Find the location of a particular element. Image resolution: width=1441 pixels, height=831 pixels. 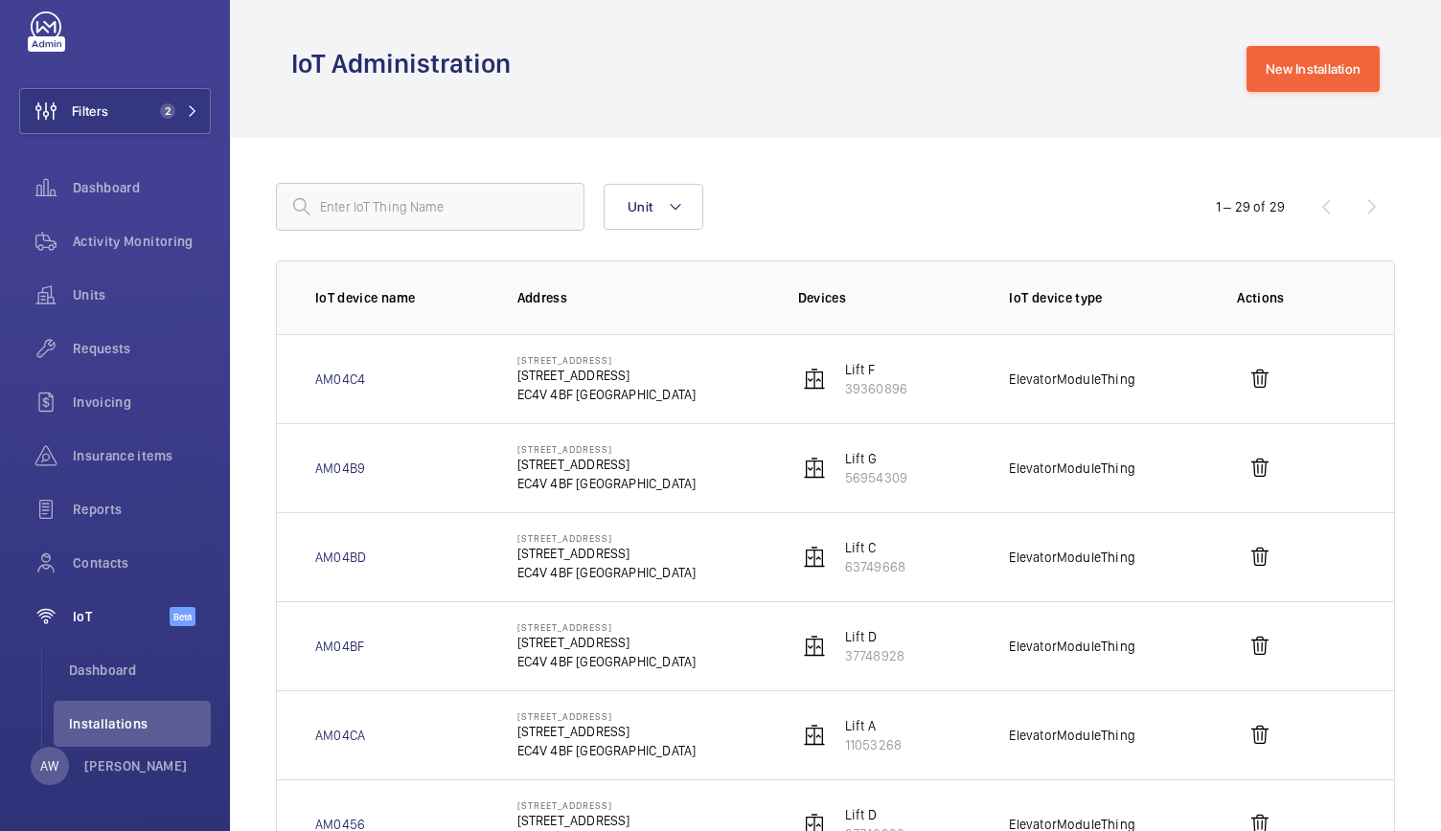

span: Contacts is located at coordinates (142, 563).